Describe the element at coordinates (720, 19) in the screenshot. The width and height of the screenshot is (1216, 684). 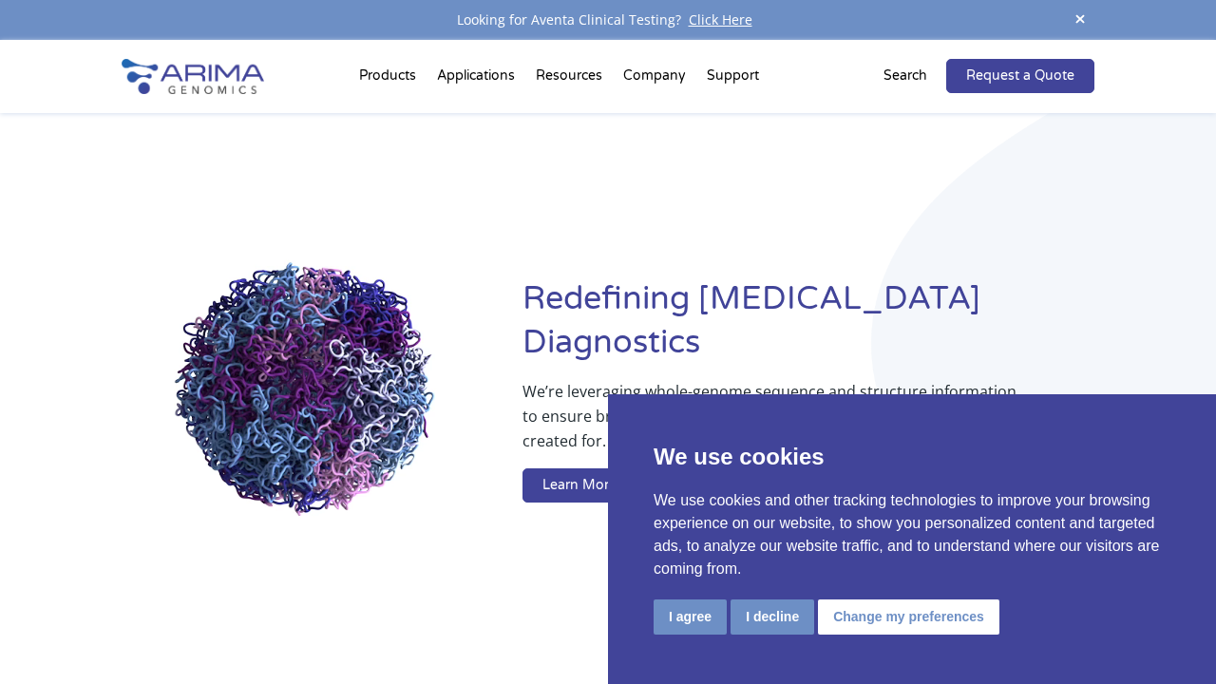
I see `a: Click Here` at that location.